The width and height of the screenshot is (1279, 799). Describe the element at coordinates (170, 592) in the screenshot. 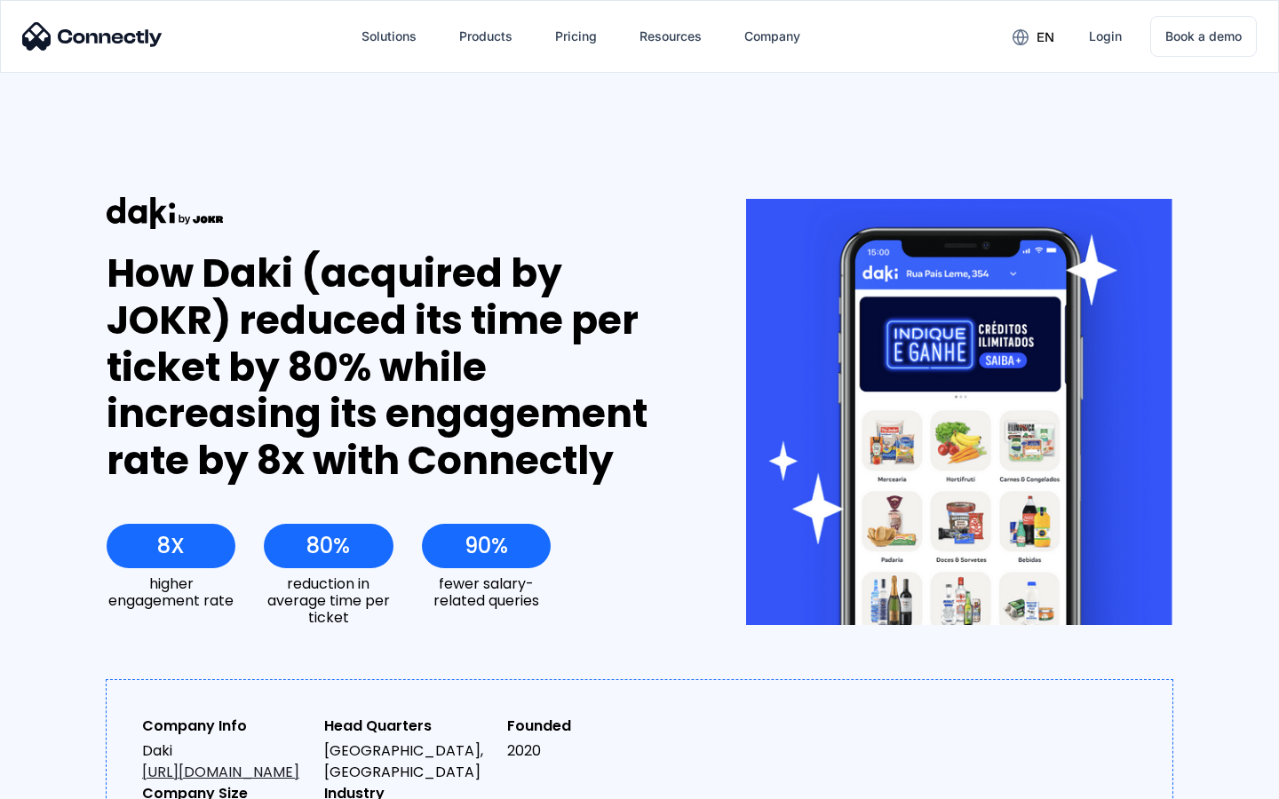

I see `div: higher engagement rate` at that location.